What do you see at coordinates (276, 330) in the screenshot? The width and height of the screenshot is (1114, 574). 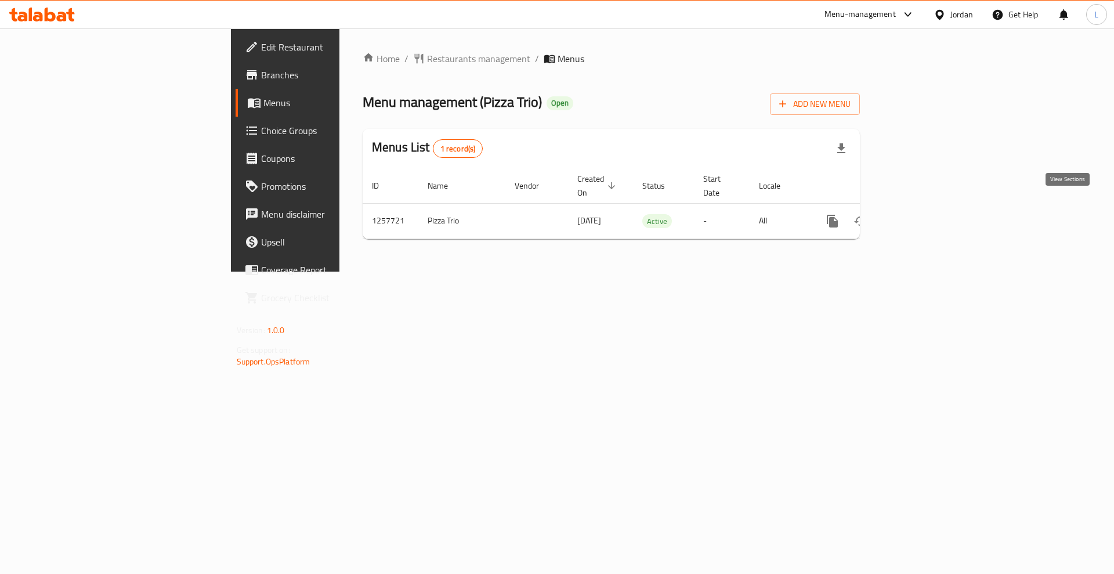 I see `span: 1.0.0` at bounding box center [276, 330].